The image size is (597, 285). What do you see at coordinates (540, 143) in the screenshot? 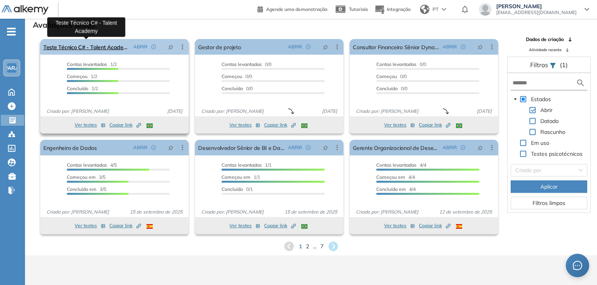
I see `font: Em uso` at bounding box center [540, 143].